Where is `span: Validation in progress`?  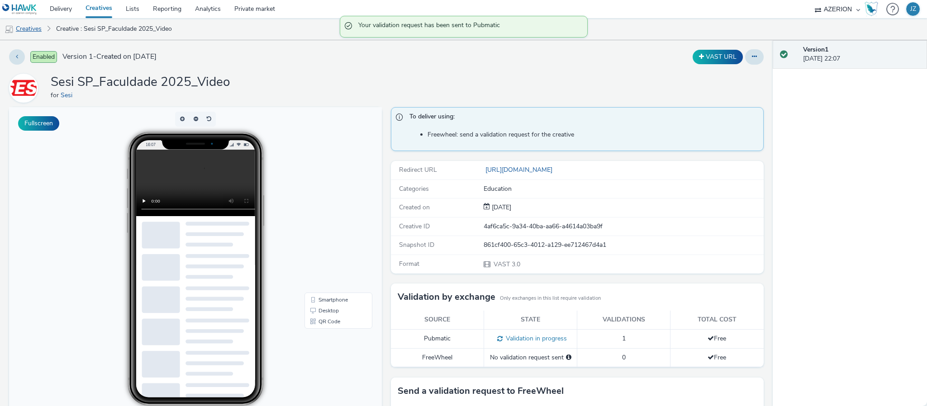
span: Validation in progress is located at coordinates (535, 339).